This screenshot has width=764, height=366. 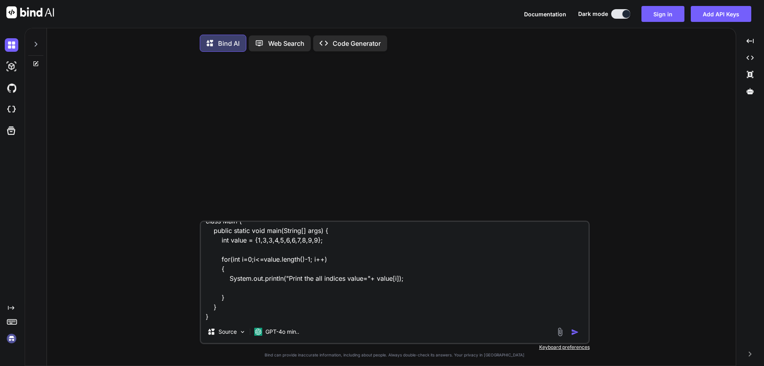 I want to click on button: Documentation, so click(x=545, y=14).